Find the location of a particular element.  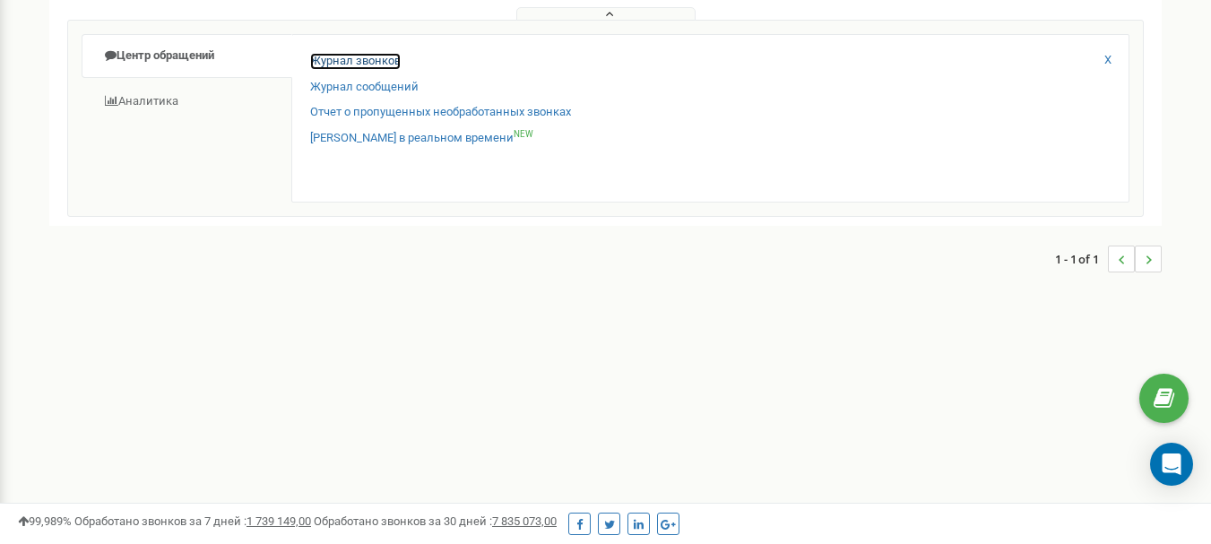

a: Центр обращений is located at coordinates (187, 56).